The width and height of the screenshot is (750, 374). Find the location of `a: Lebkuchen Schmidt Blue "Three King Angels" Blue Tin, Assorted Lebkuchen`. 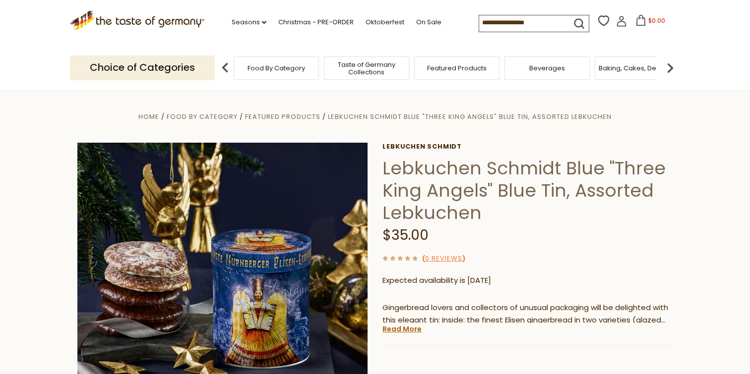

a: Lebkuchen Schmidt Blue "Three King Angels" Blue Tin, Assorted Lebkuchen is located at coordinates (470, 117).